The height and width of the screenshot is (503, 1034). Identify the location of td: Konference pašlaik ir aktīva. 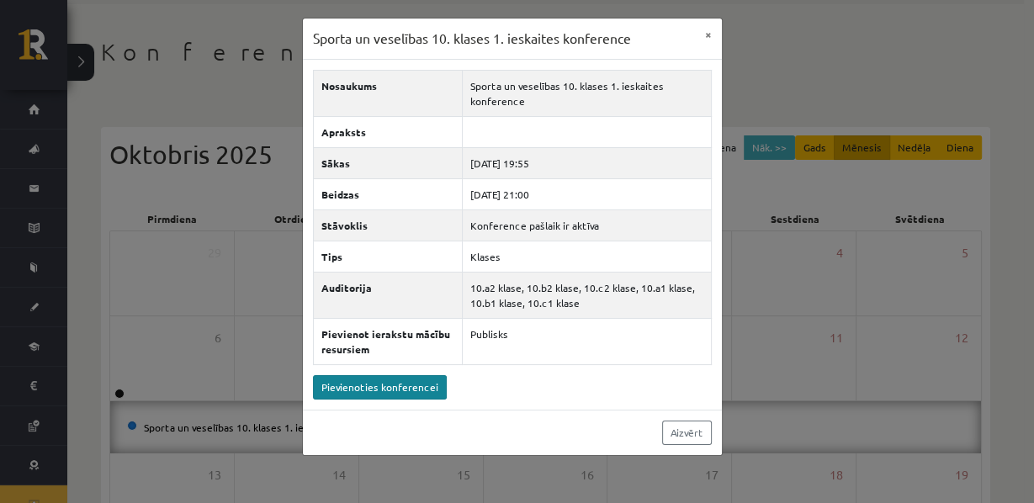
(587, 225).